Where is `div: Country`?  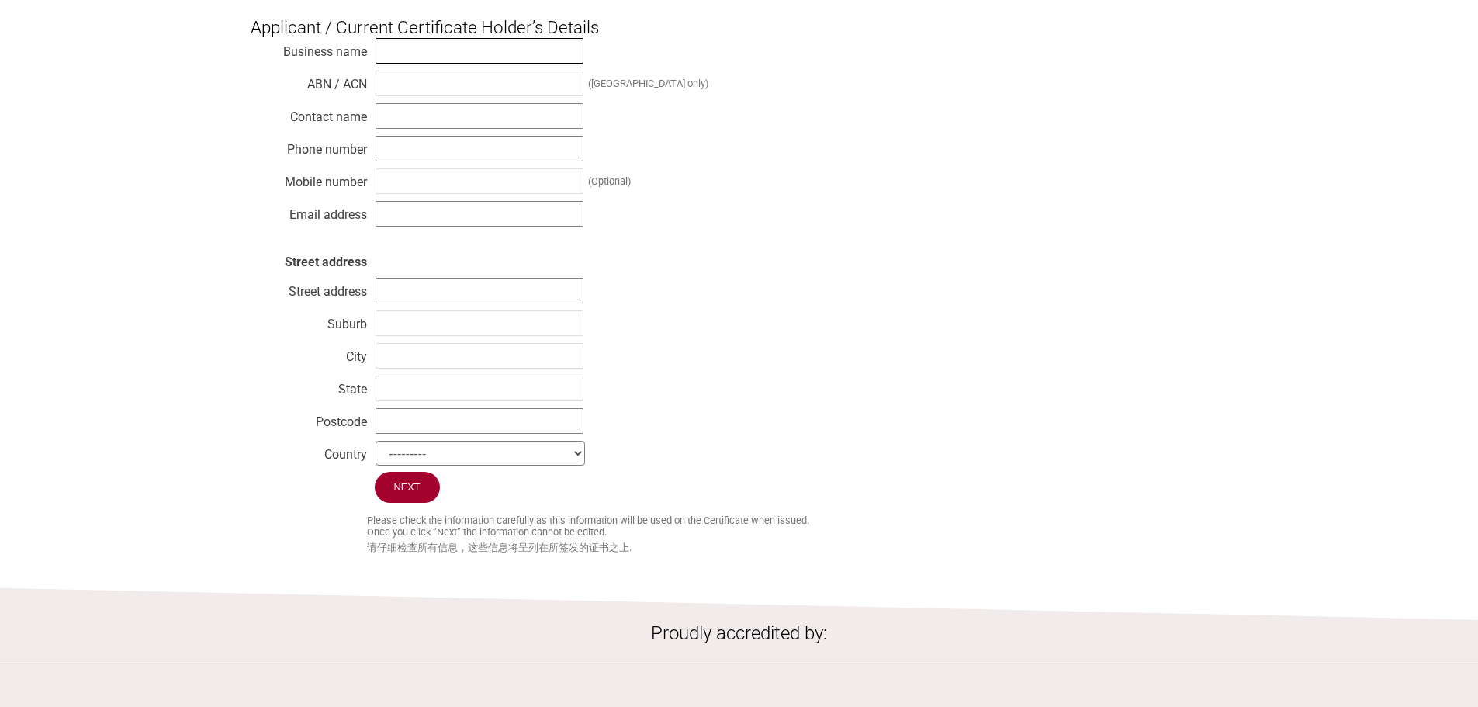 div: Country is located at coordinates (309, 451).